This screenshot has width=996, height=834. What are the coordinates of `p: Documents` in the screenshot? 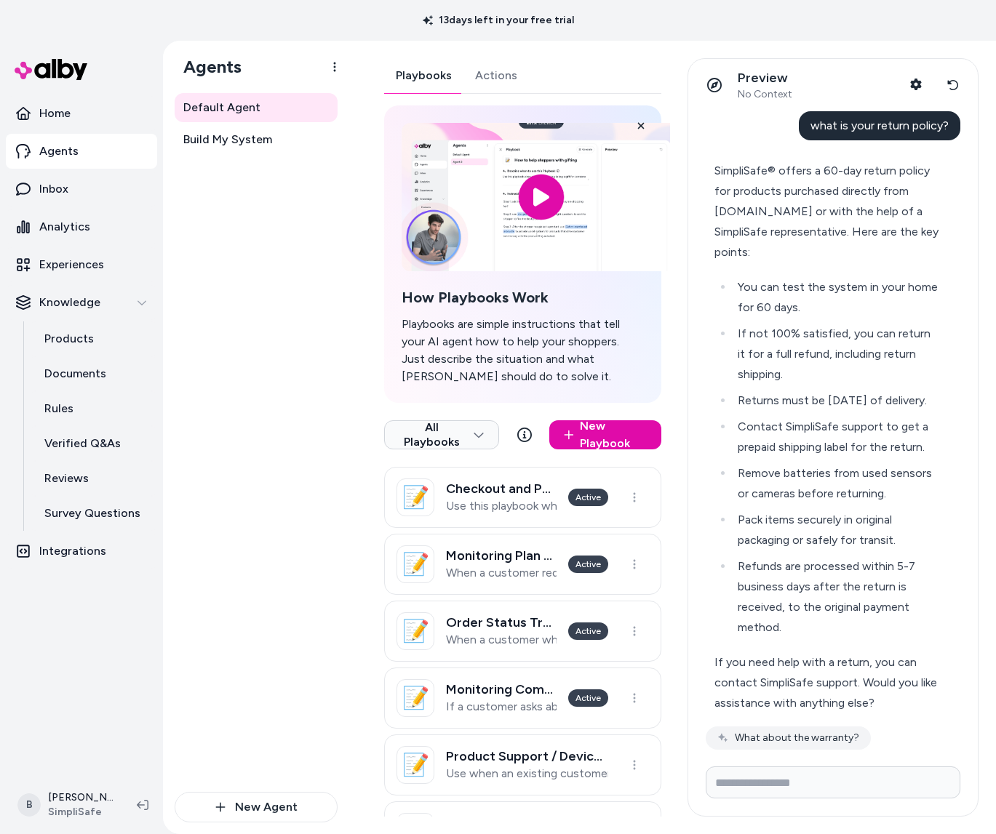 It's located at (75, 374).